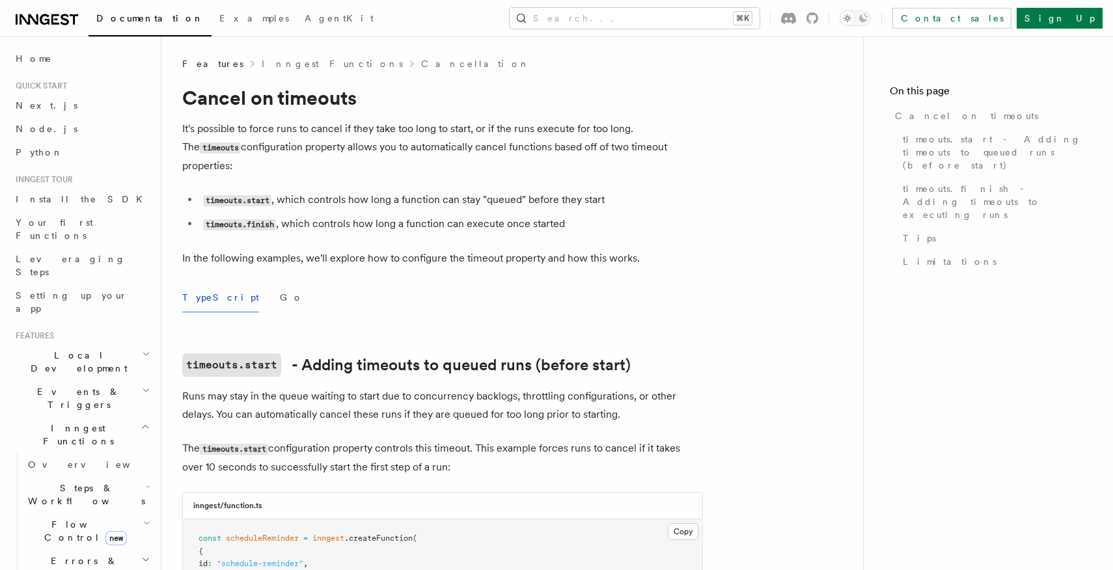 This screenshot has width=1113, height=570. What do you see at coordinates (254, 18) in the screenshot?
I see `span: Examples` at bounding box center [254, 18].